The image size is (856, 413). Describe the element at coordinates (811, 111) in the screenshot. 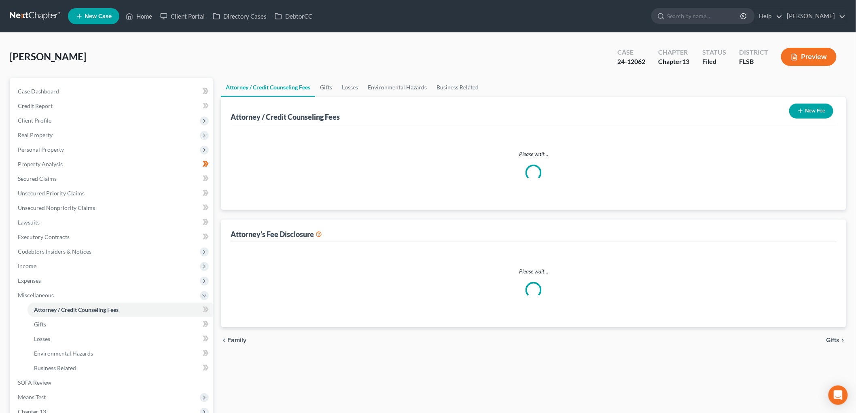

I see `button: New Fee` at that location.